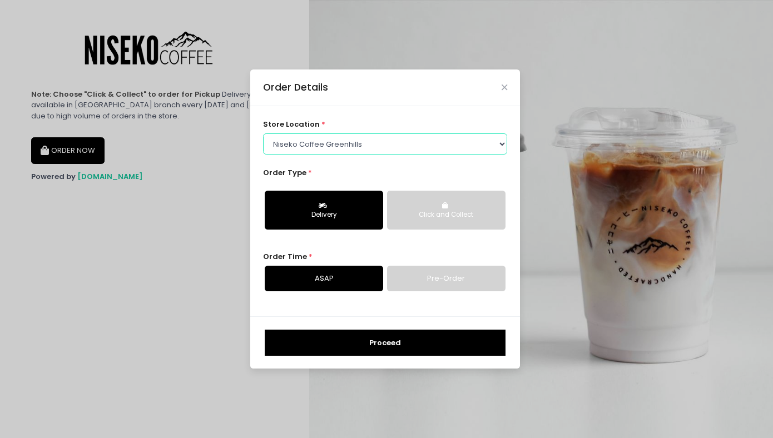  Describe the element at coordinates (295, 87) in the screenshot. I see `div: Order Details` at that location.